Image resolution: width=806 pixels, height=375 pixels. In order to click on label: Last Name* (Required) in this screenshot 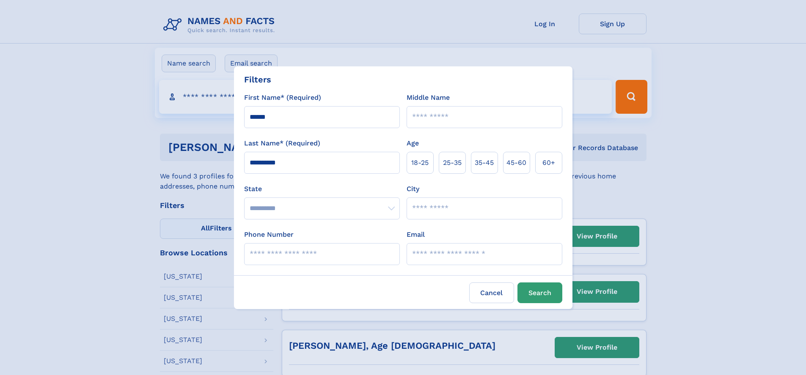, I will do `click(282, 143)`.